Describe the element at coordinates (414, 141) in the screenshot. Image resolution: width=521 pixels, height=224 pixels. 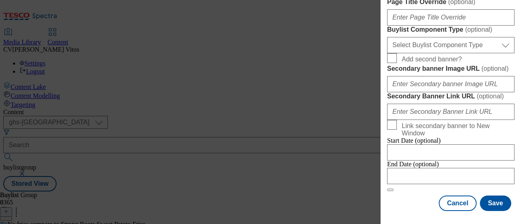
I see `span: Start Date (optional)` at that location.